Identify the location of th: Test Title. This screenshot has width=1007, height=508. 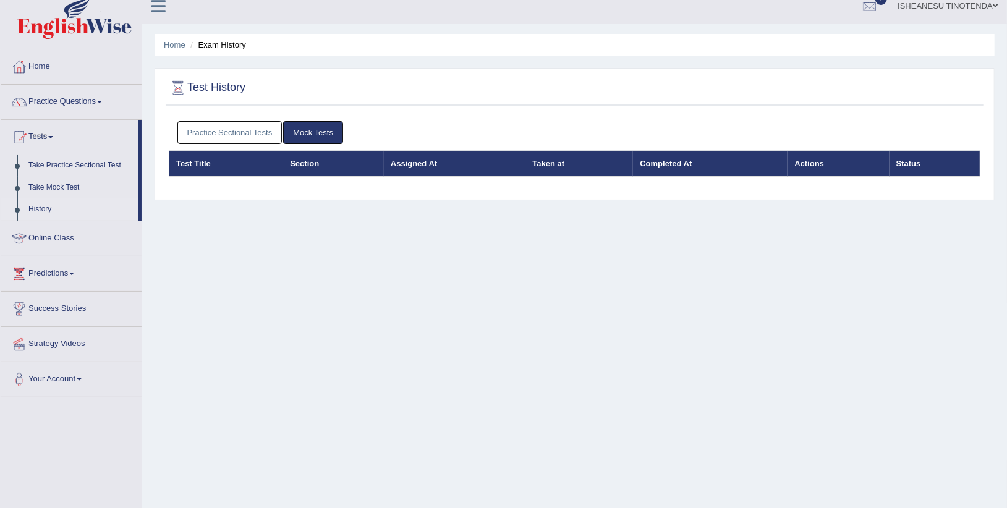
(226, 164).